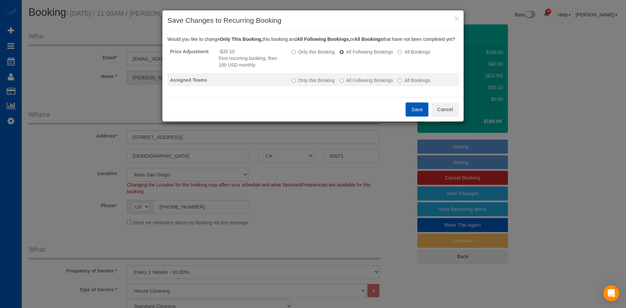 This screenshot has width=626, height=308. Describe the element at coordinates (188, 80) in the screenshot. I see `strong: Assigned Teams` at that location.